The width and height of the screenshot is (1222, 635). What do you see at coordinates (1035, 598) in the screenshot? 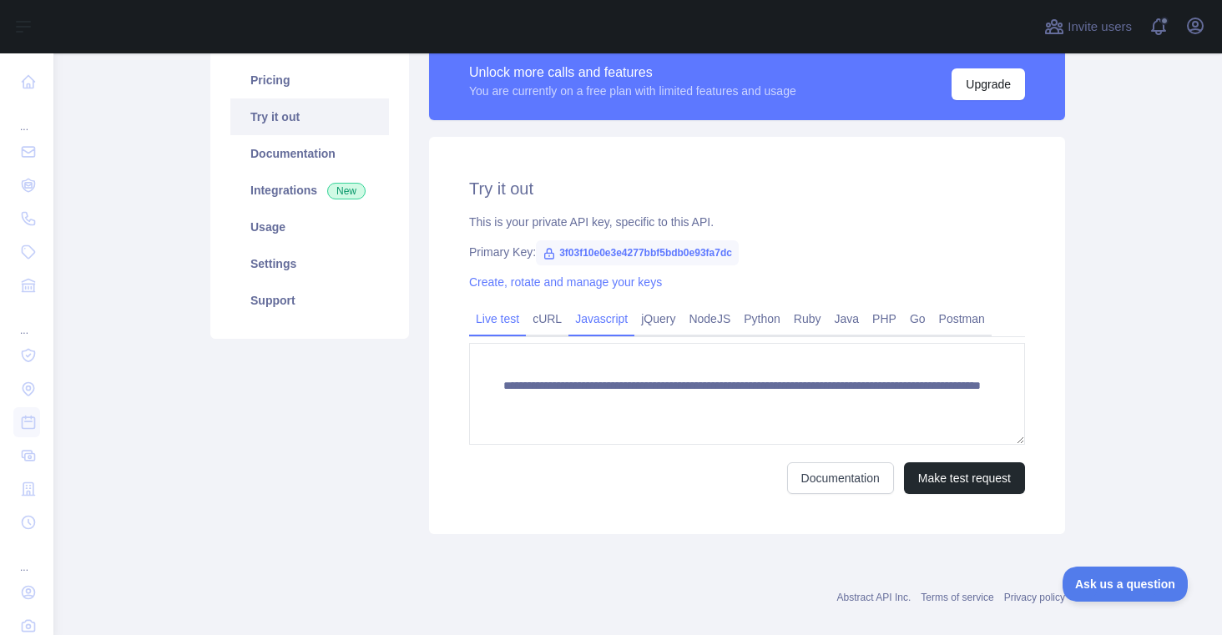
I see `a: Privacy policy` at bounding box center [1035, 598].